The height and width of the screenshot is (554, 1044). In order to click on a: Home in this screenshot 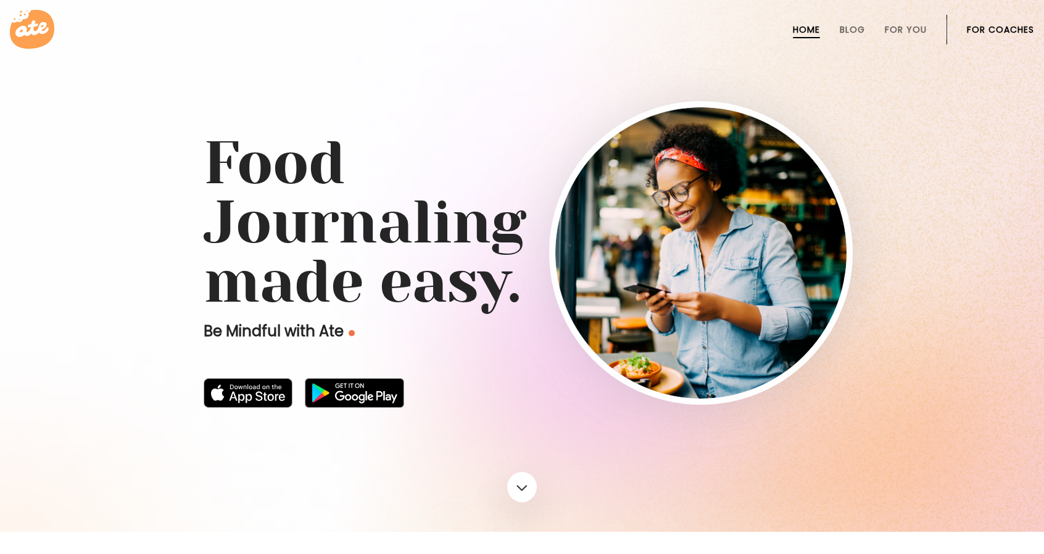, I will do `click(807, 30)`.